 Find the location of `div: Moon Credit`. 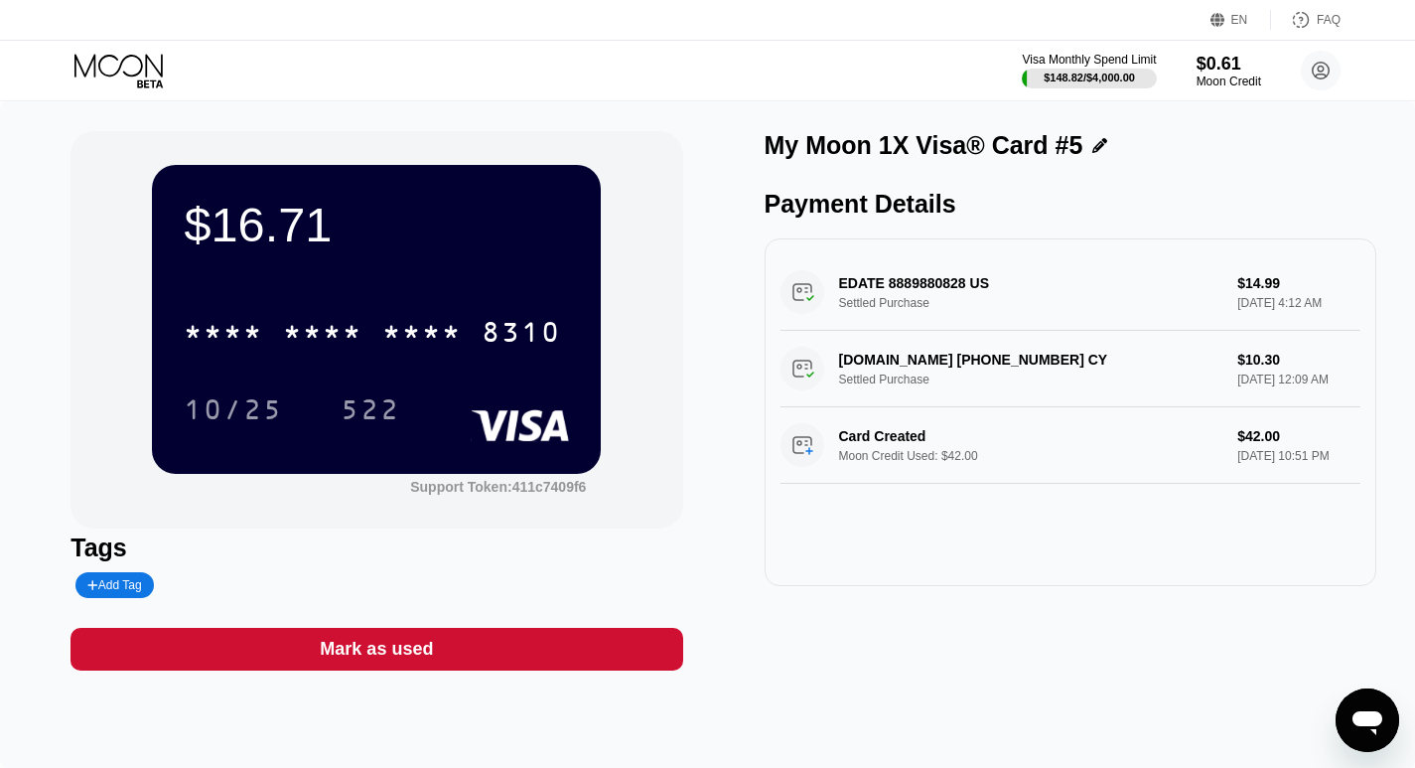

div: Moon Credit is located at coordinates (1228, 81).